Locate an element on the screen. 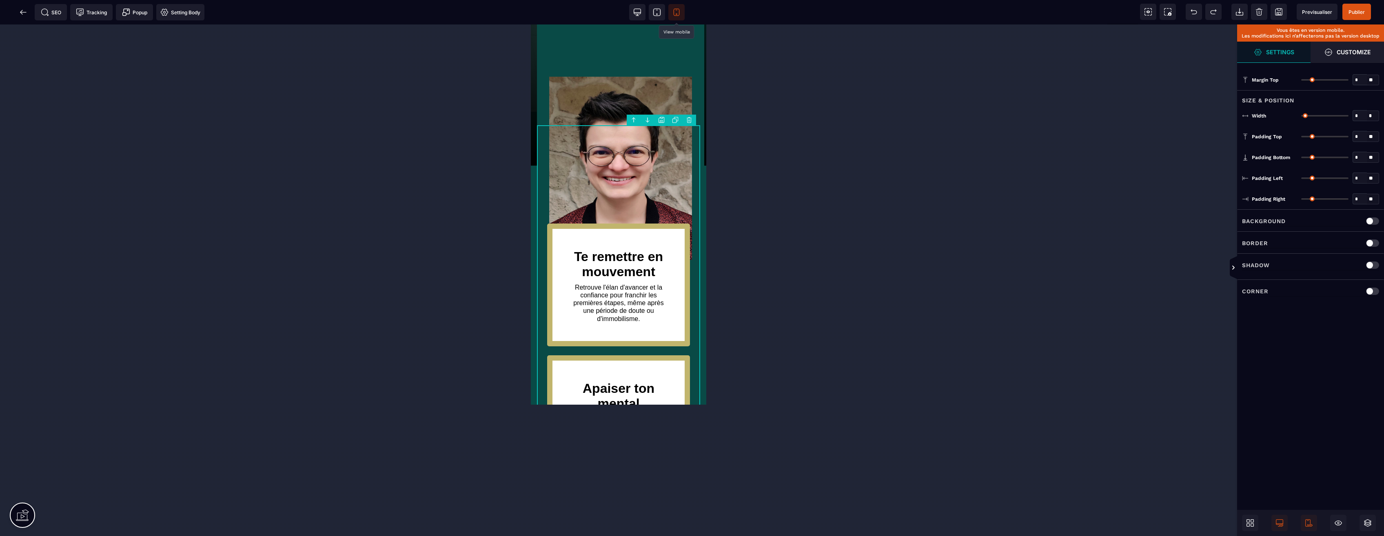 The image size is (1384, 536). span: Open Layers is located at coordinates (1367, 523).